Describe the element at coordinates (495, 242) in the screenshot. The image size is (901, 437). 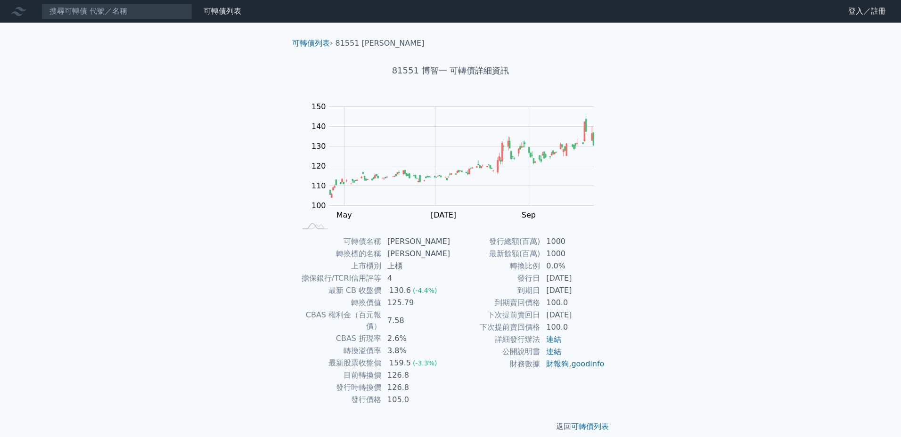
I see `td: 發行總額(百萬)` at that location.